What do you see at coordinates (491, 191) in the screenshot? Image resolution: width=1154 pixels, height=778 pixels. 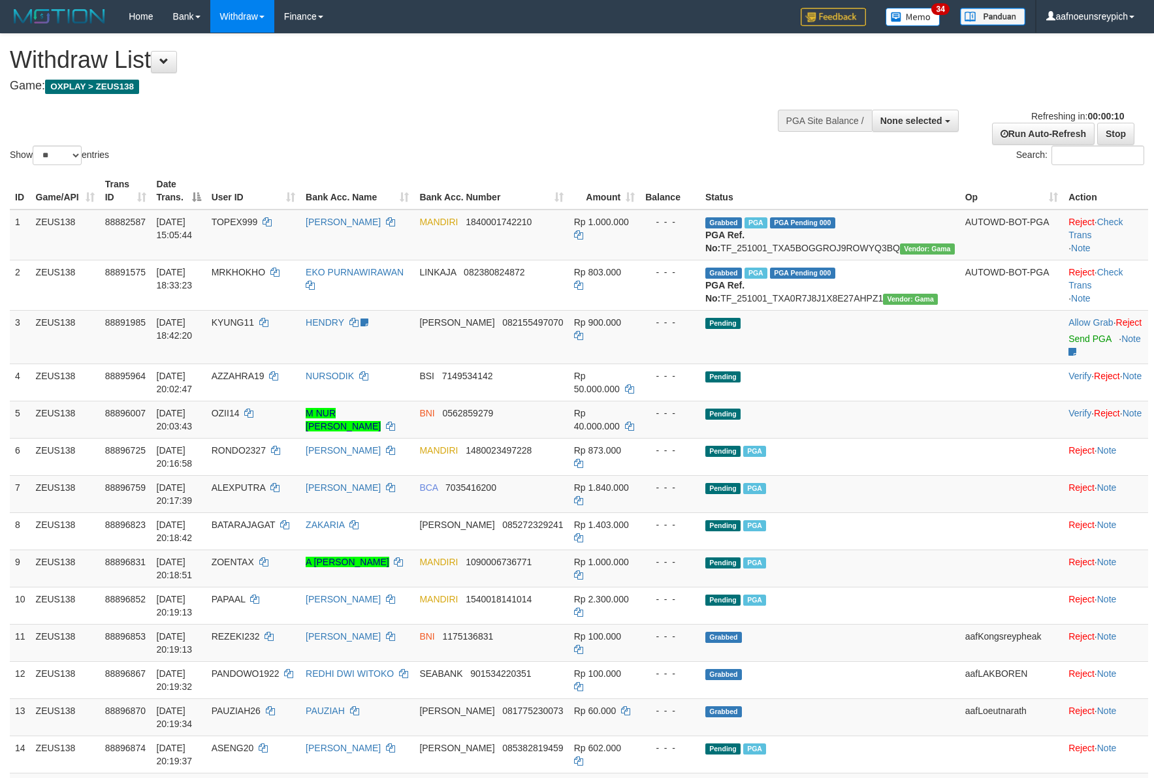 I see `th: Bank Acc. Number: activate to sort column ascending` at bounding box center [491, 191].